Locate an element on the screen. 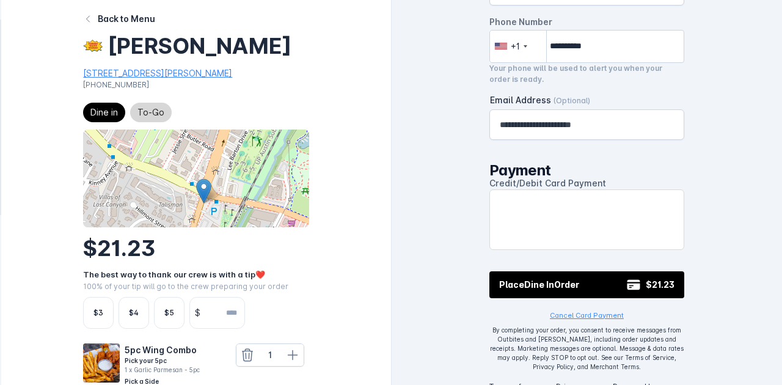 This screenshot has width=782, height=385. span: Credit/Debit Card Payment is located at coordinates (548, 183).